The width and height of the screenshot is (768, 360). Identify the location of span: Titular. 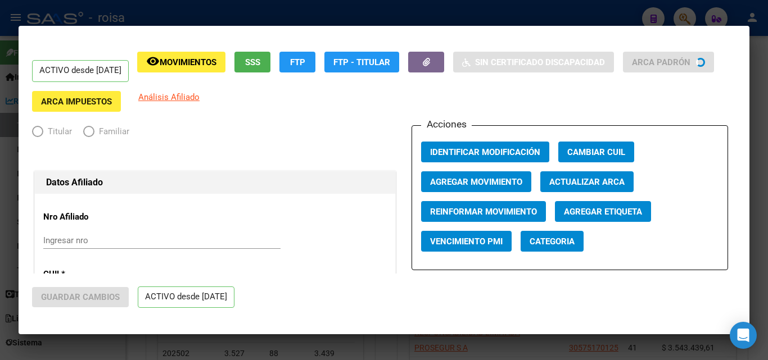
(57, 131).